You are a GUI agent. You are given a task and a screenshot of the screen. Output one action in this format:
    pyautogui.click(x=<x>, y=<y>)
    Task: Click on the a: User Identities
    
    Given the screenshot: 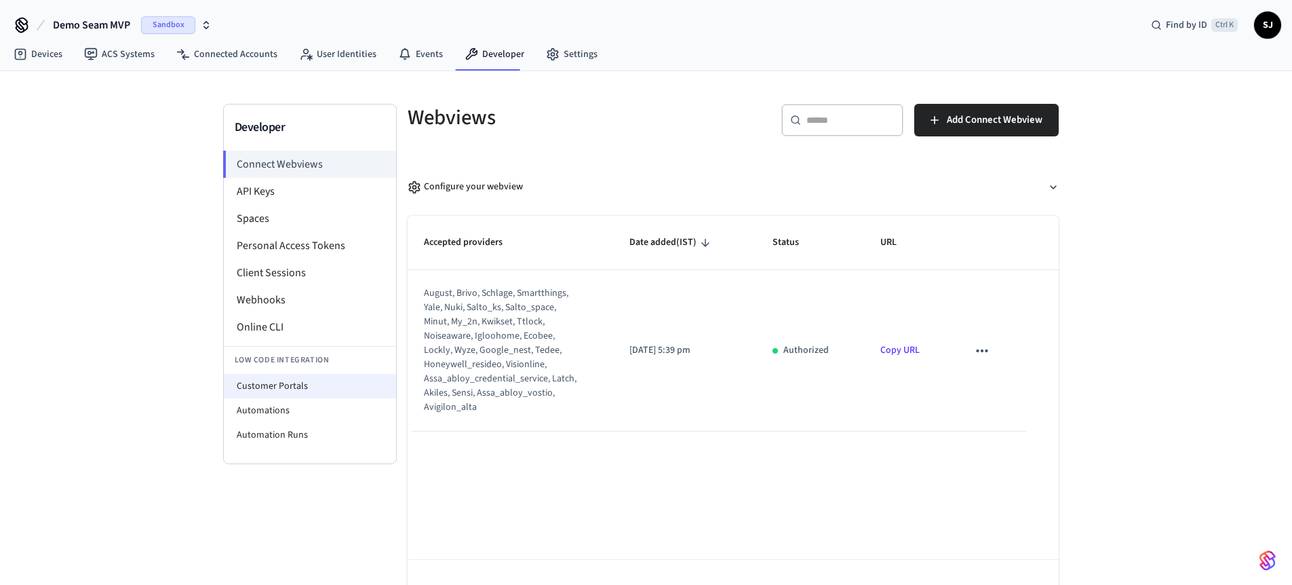 What is the action you would take?
    pyautogui.click(x=338, y=54)
    